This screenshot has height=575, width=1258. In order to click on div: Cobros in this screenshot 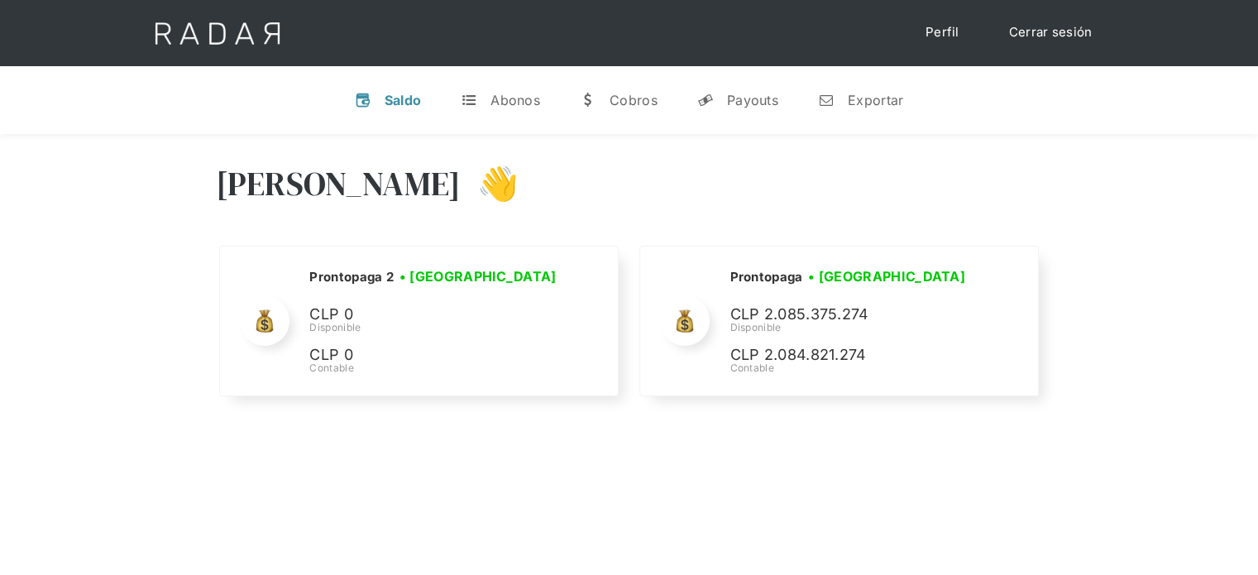, I will do `click(633, 100)`.